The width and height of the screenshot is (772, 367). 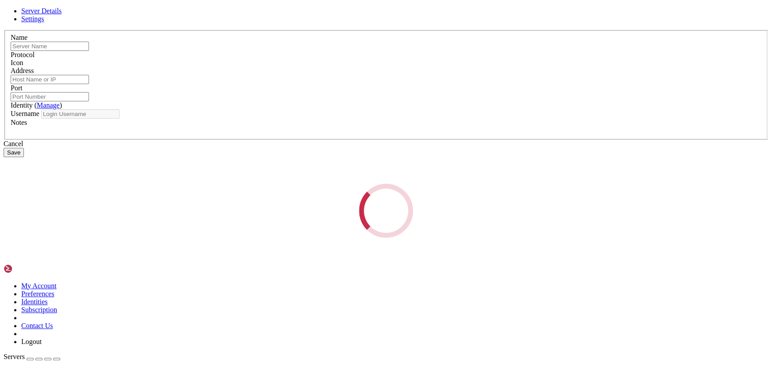 What do you see at coordinates (14, 356) in the screenshot?
I see `span: Servers` at bounding box center [14, 356].